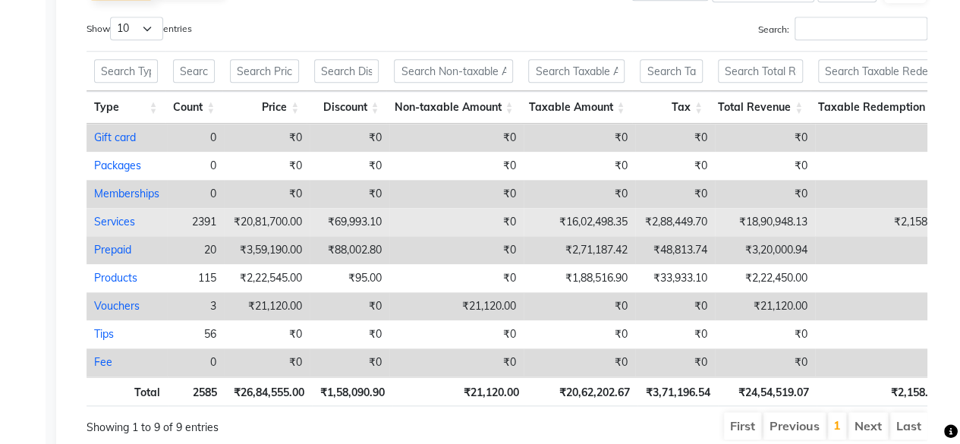 Image resolution: width=960 pixels, height=444 pixels. Describe the element at coordinates (579, 222) in the screenshot. I see `td: ₹16,02,498.35` at that location.